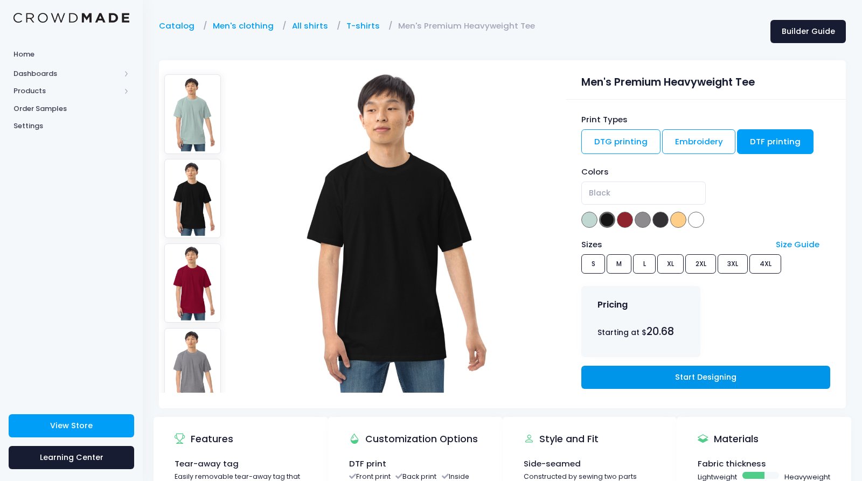  What do you see at coordinates (241, 464) in the screenshot?
I see `div: Tear-away tag` at bounding box center [241, 464].